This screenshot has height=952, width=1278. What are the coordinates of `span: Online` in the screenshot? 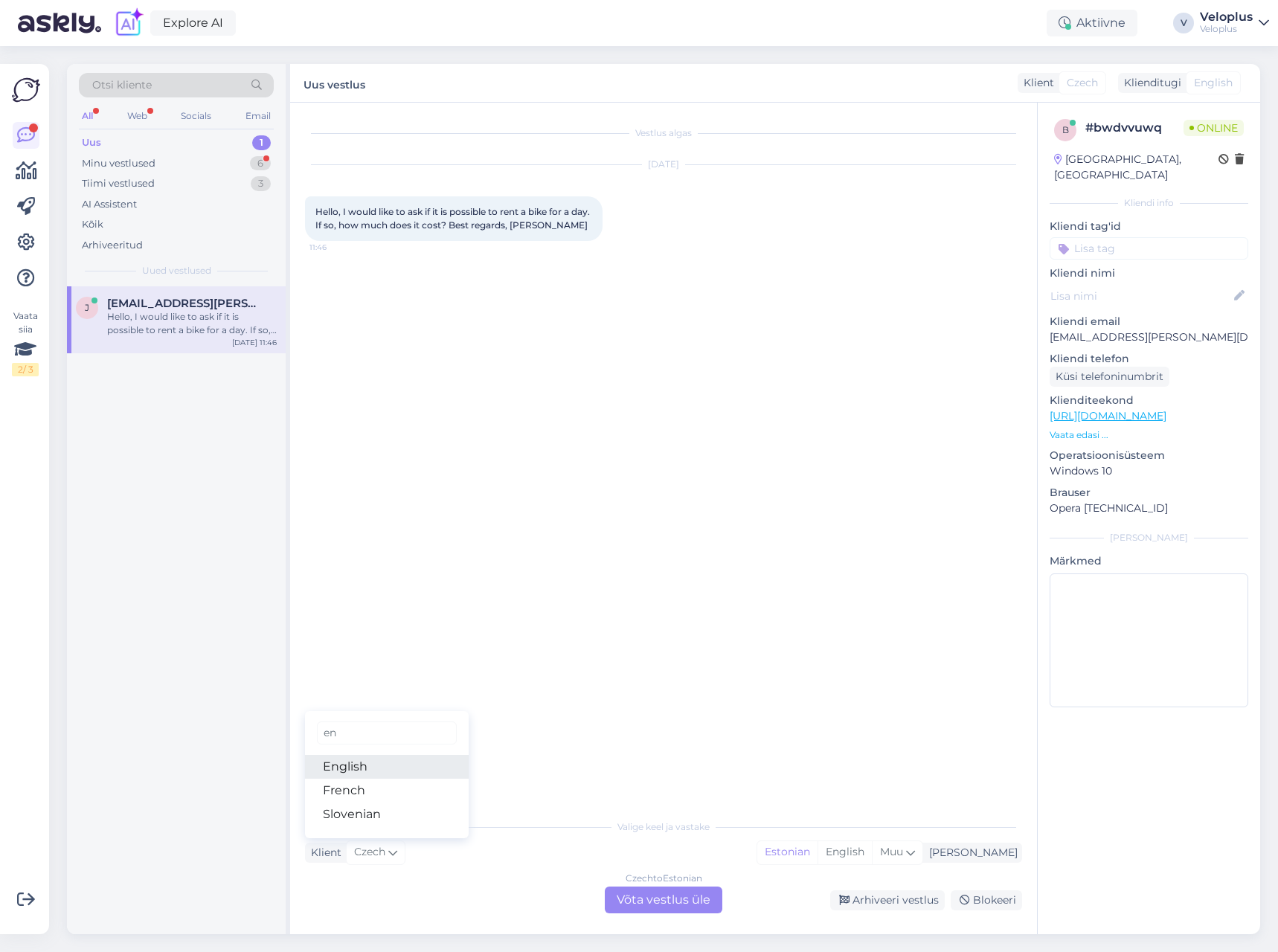 It's located at (1213, 128).